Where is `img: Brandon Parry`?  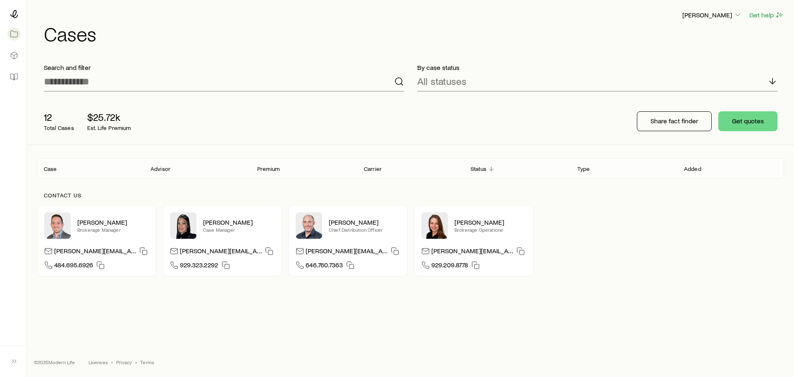
img: Brandon Parry is located at coordinates (58, 225).